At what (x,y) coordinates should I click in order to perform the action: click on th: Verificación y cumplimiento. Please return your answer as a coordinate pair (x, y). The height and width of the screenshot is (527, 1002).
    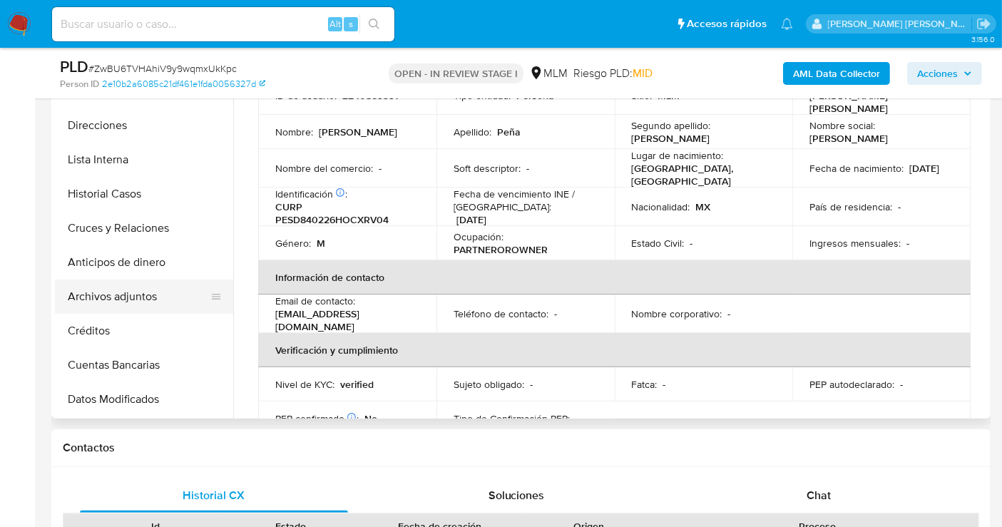
    Looking at the image, I should click on (614, 350).